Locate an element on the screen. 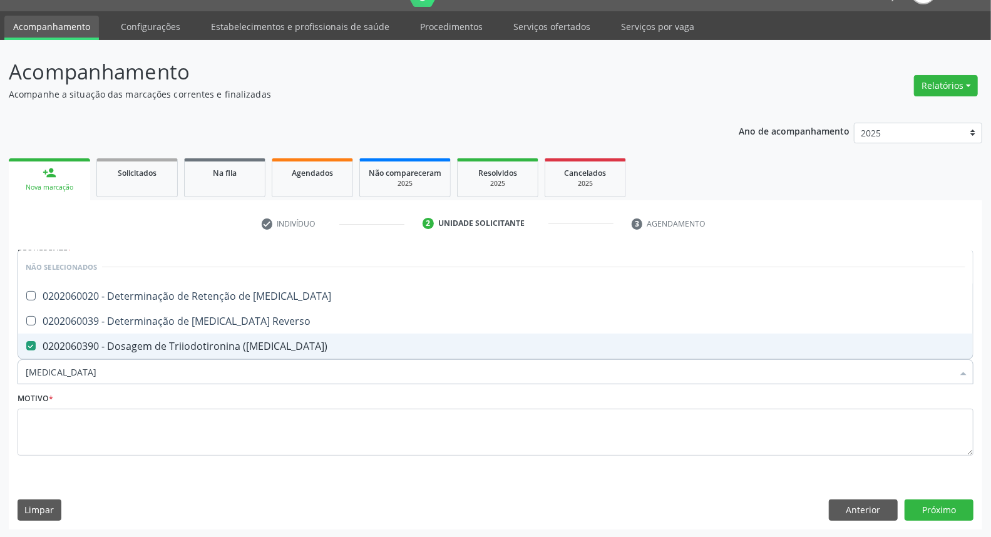 The height and width of the screenshot is (537, 991). label: Requerente is located at coordinates (44, 252).